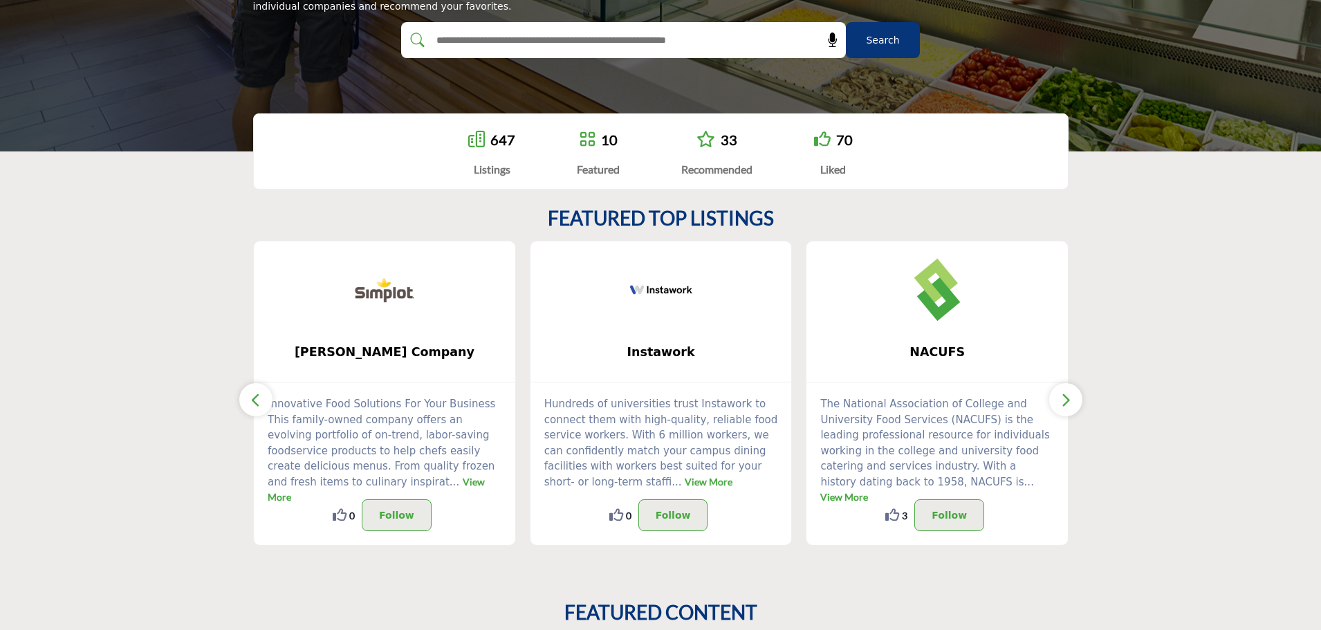 This screenshot has height=630, width=1321. What do you see at coordinates (937, 352) in the screenshot?
I see `a: NACUFS` at bounding box center [937, 352].